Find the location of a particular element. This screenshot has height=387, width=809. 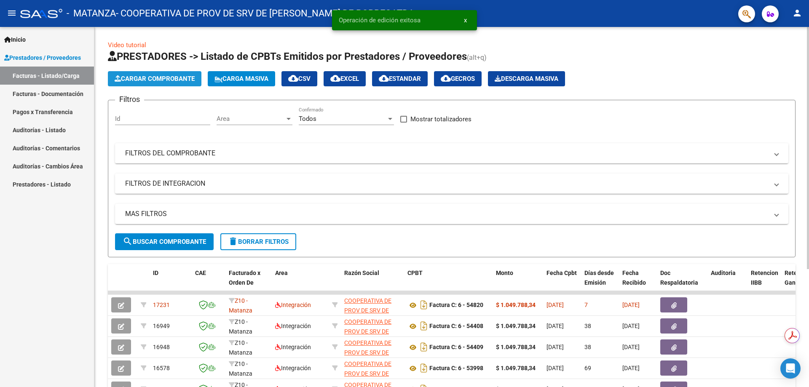

mat-expansion-panel-header: FILTROS DE INTEGRACION is located at coordinates (452, 184).